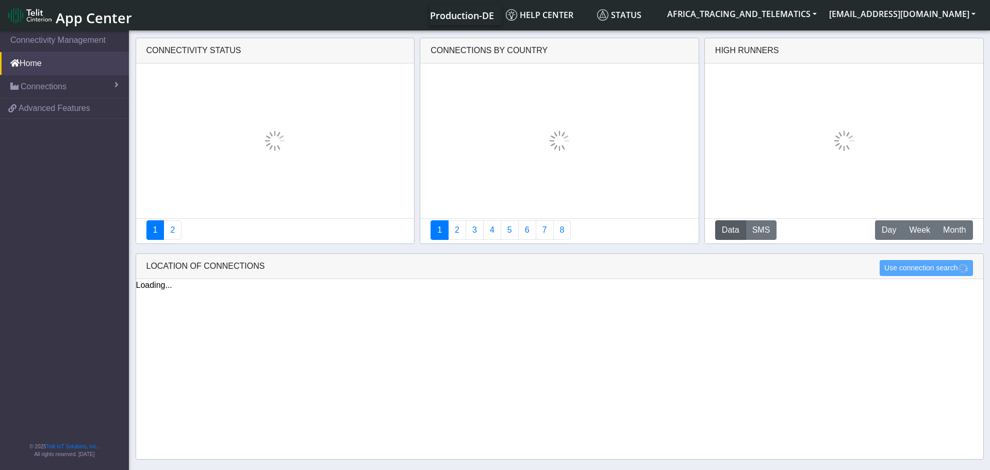 This screenshot has width=990, height=470. What do you see at coordinates (72, 446) in the screenshot?
I see `a: Telit IoT Solutions, Inc.` at bounding box center [72, 446].